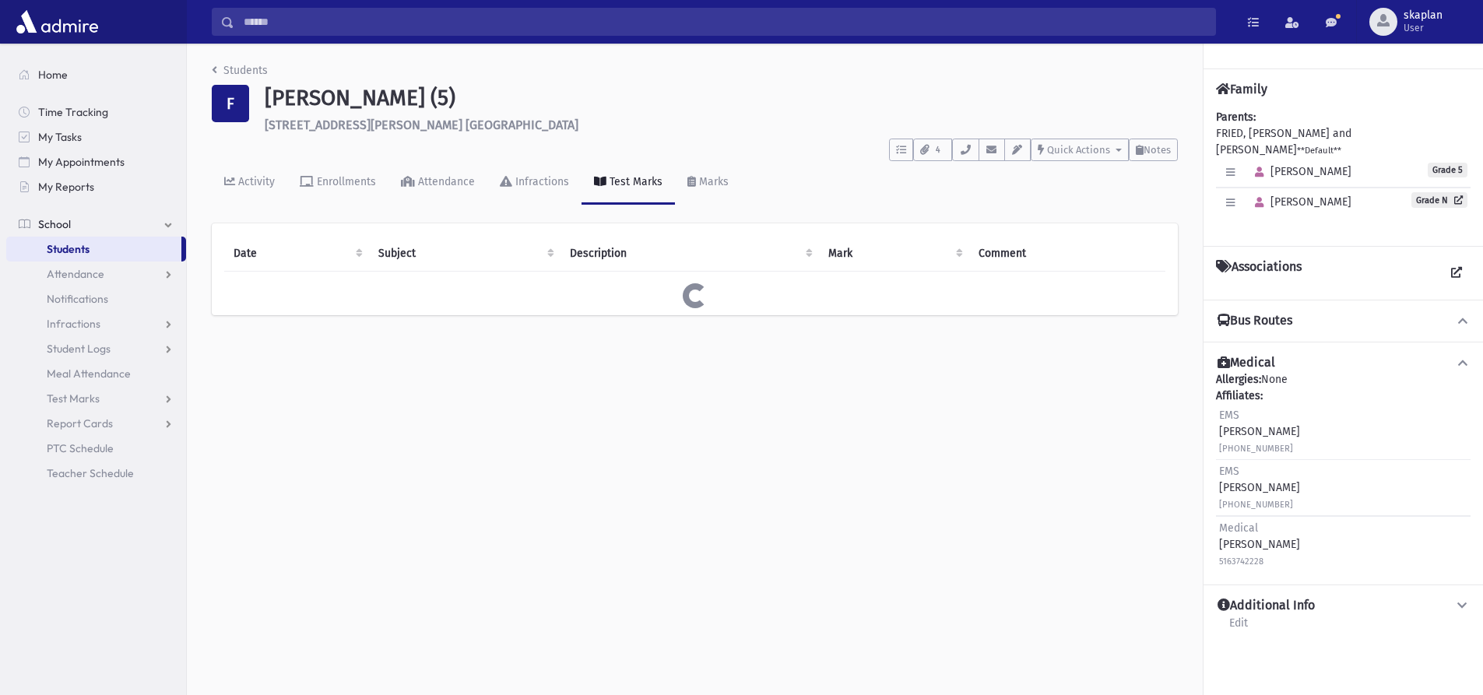 The image size is (1483, 695). I want to click on div: Infractions, so click(540, 181).